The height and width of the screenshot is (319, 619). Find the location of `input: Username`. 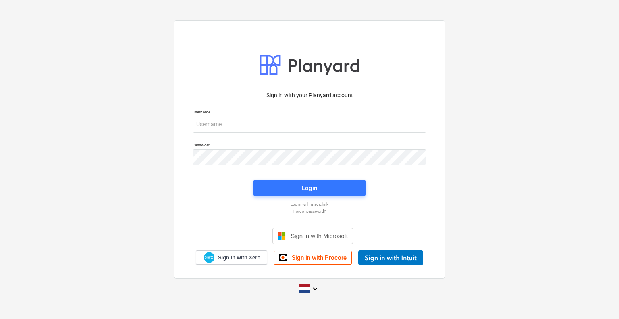

input: Username is located at coordinates (309, 125).